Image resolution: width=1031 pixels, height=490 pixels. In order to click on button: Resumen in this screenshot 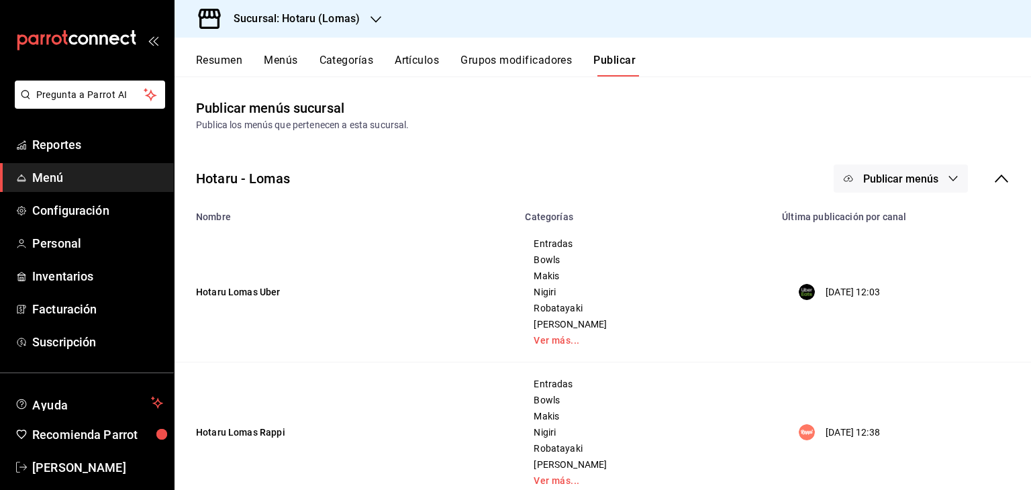, I will do `click(219, 65)`.